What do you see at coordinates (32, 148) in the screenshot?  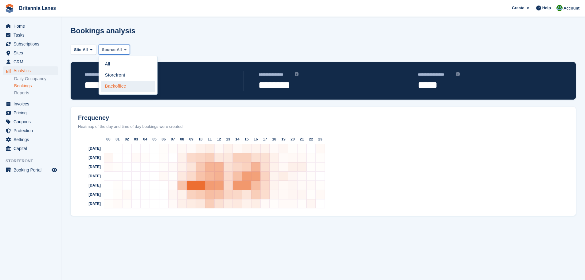 I see `span: Capital` at bounding box center [32, 148].